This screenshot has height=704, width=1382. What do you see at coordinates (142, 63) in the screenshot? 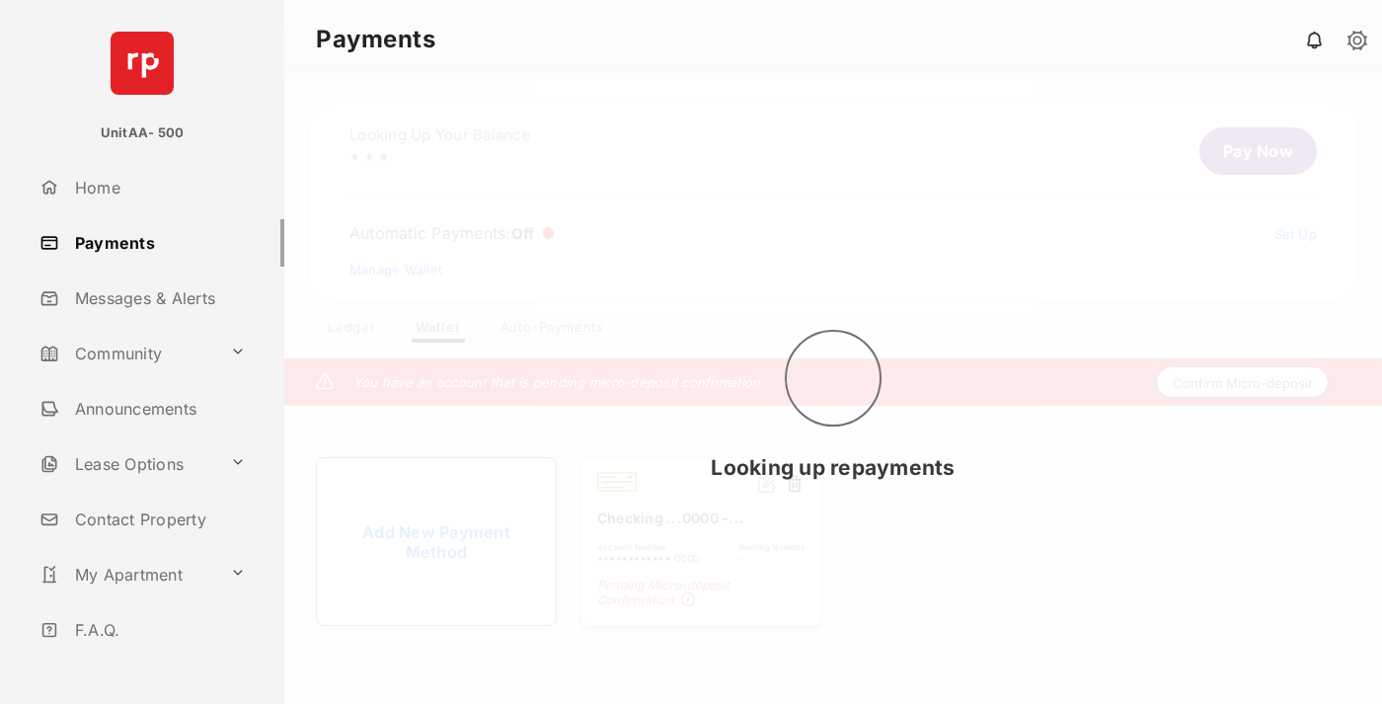
I see `img: svg+xml;base64,PHN2ZyB4bWxucz0iaHR0cDovL3d3dy53My5vcmcvMjAwMC9zdmciIHdpZHRoPSI2NCIgaGVpZ2h0PSI2NC...` at bounding box center [142, 63].